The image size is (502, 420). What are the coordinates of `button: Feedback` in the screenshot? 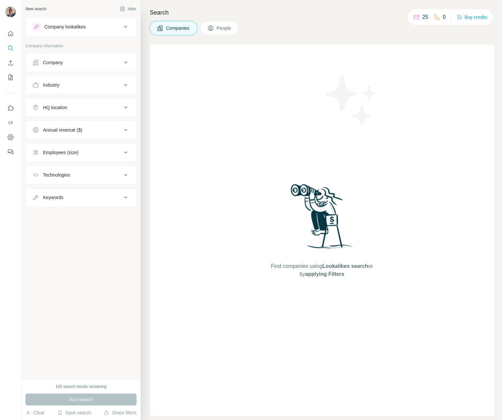 It's located at (11, 152).